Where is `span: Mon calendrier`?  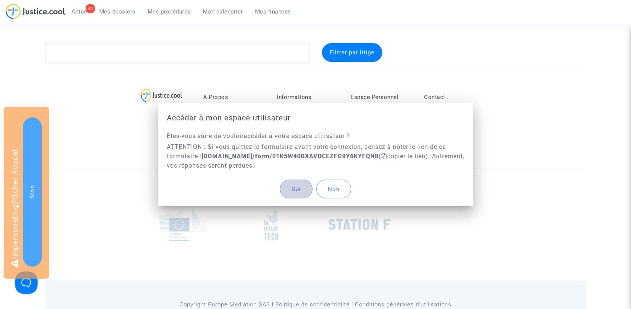 span: Mon calendrier is located at coordinates (223, 12).